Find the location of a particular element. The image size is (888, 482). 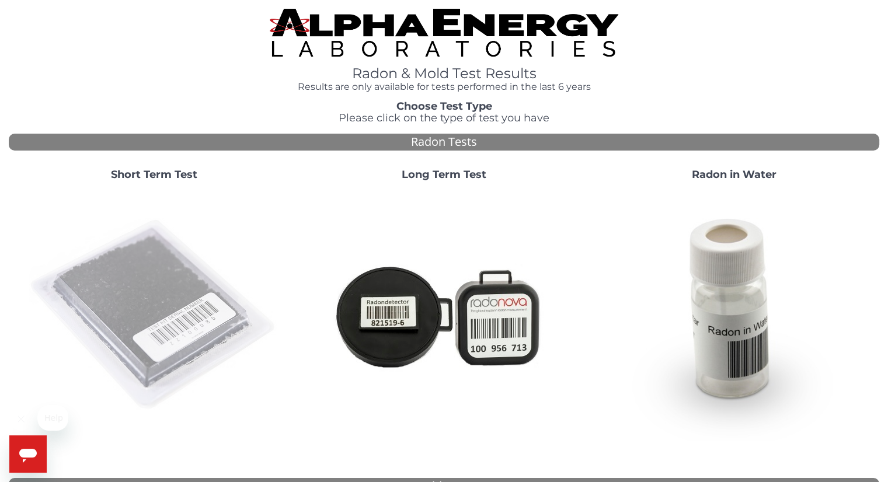

span: Please click on the type of test you have is located at coordinates (444, 118).